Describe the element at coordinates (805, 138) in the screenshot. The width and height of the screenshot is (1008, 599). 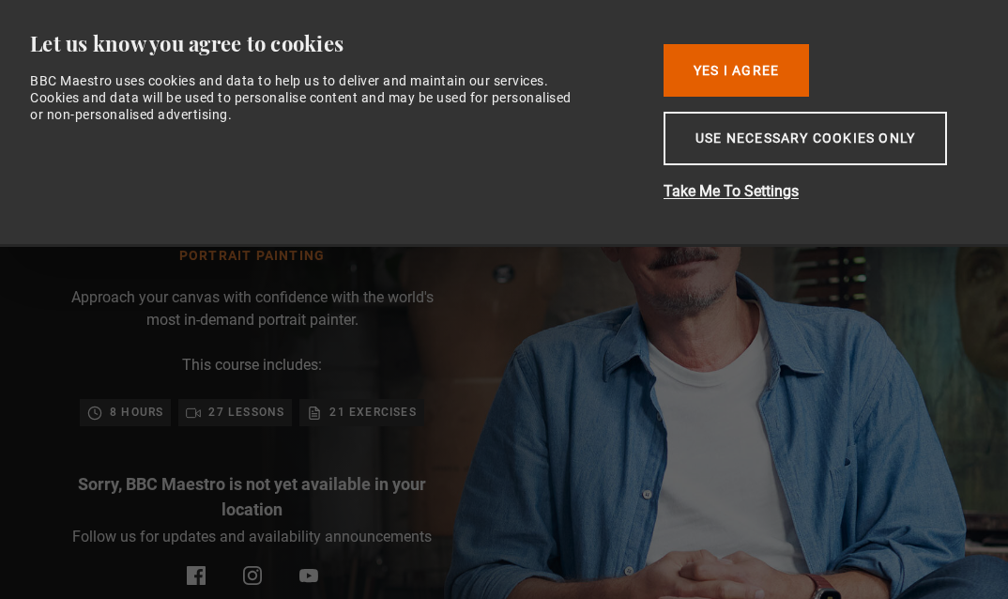
I see `button: Use necessary cookies only` at that location.